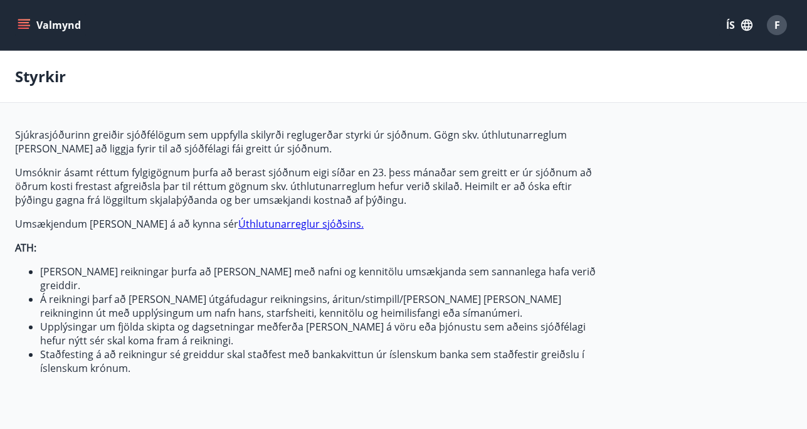 This screenshot has height=429, width=807. I want to click on li: Staðfesting á að reikningur sé greiddur skal staðfest með bankakvittun úr íslenskum banka sem sta..., so click(324, 361).